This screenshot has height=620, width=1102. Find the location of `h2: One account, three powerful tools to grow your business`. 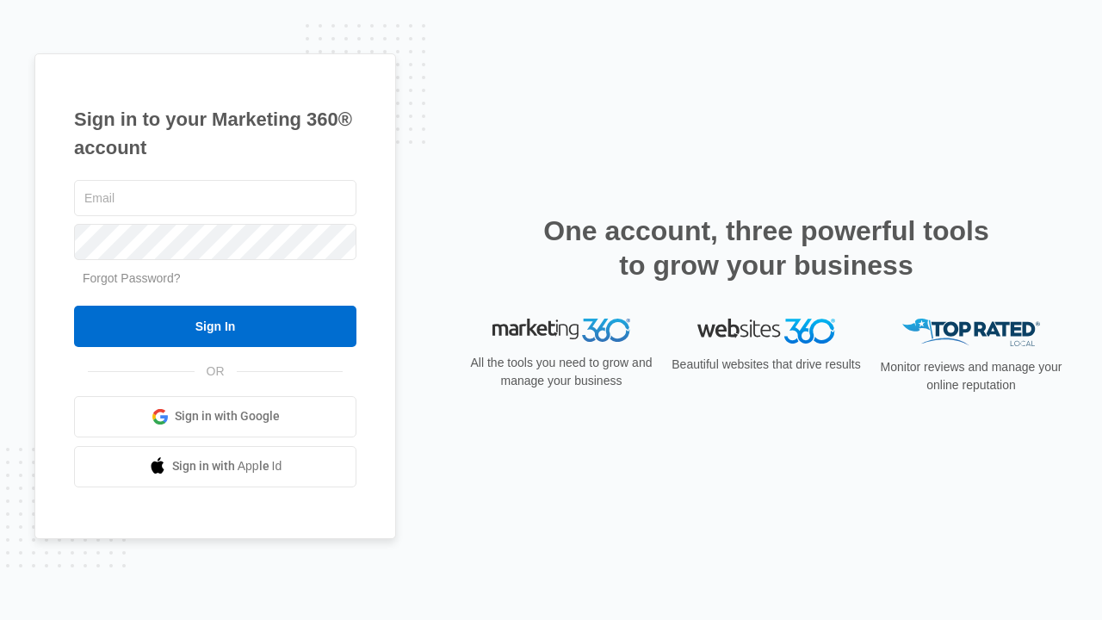

h2: One account, three powerful tools to grow your business is located at coordinates (766, 248).